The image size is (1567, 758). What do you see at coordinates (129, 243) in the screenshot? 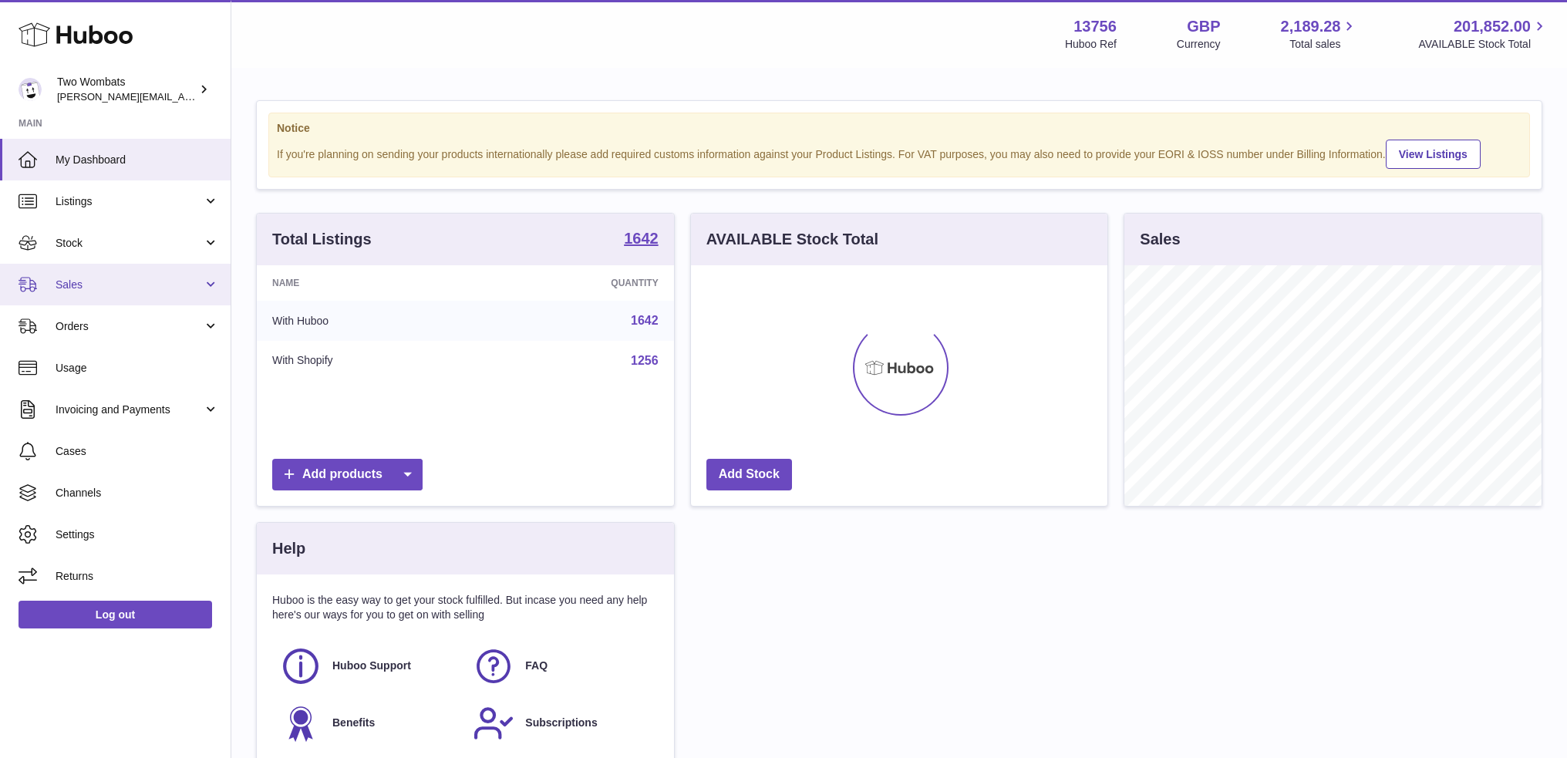
I see `span: Stock` at bounding box center [129, 243].